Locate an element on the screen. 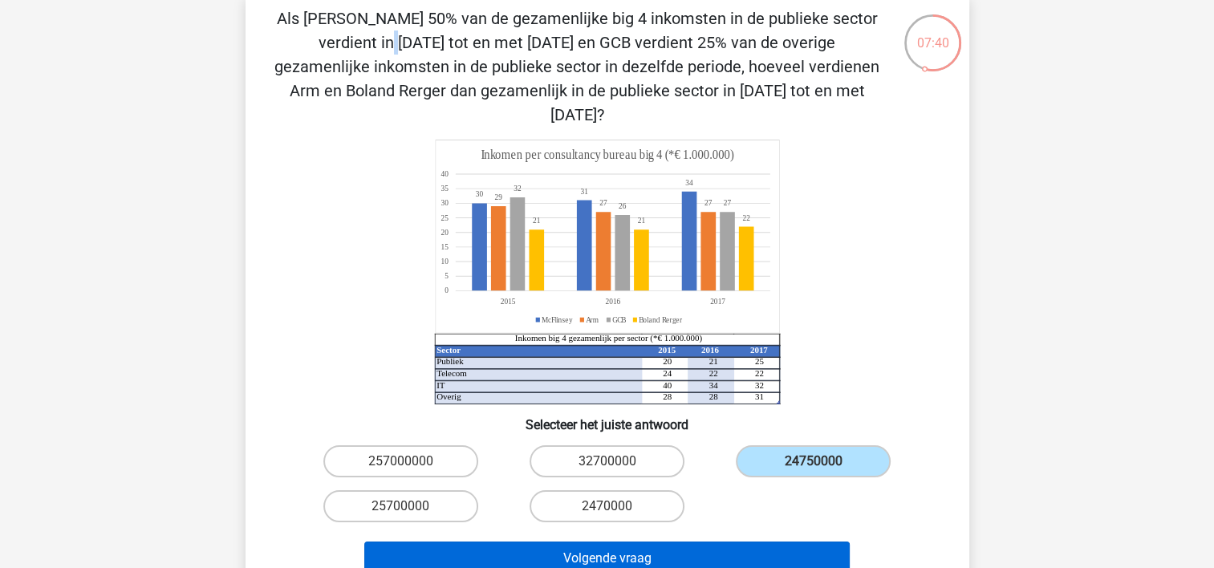 The image size is (1214, 568). tspan: 2016 is located at coordinates (709, 350).